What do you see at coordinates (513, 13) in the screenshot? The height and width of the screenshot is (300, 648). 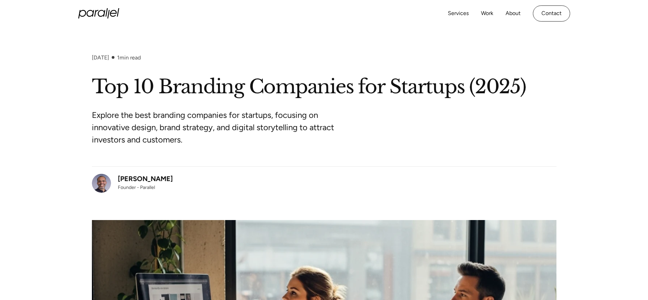 I see `a: About` at bounding box center [513, 13].